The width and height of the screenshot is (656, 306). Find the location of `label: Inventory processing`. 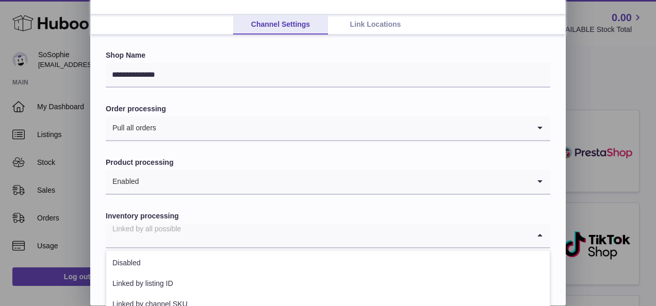

label: Inventory processing is located at coordinates (328, 216).